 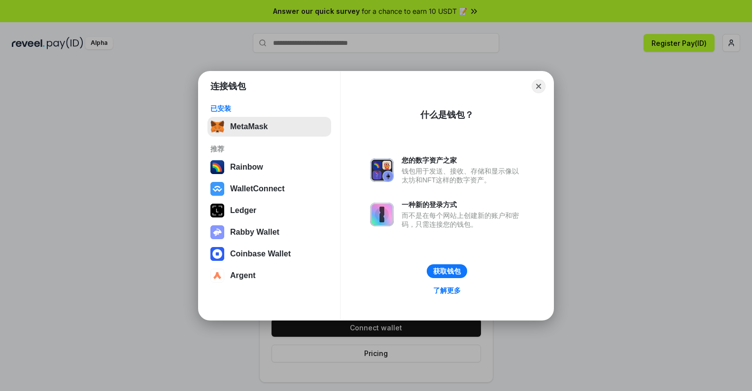 I want to click on div: WalletConnect, so click(x=257, y=189).